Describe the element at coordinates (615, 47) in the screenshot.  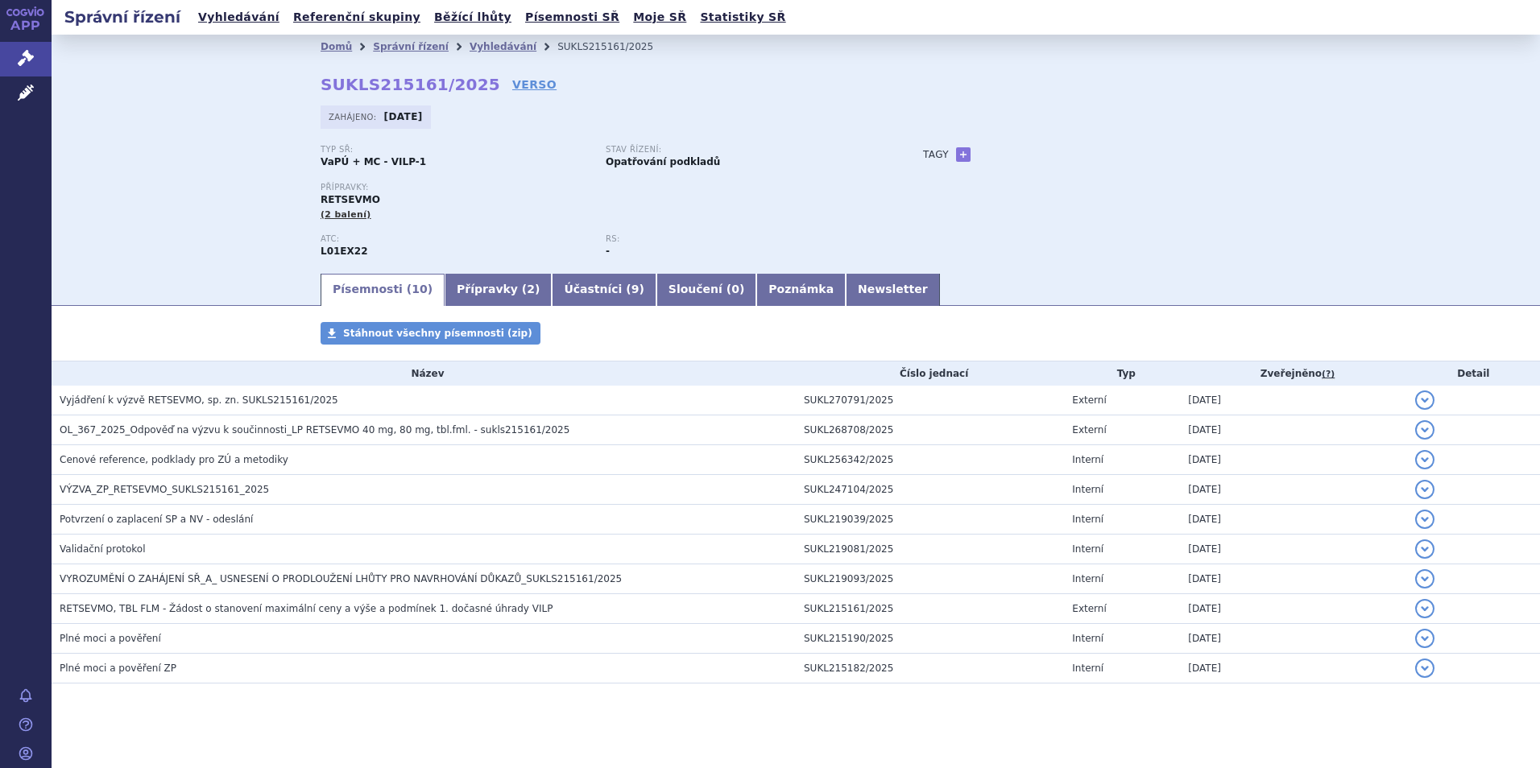
I see `li: SUKLS215161/2025` at that location.